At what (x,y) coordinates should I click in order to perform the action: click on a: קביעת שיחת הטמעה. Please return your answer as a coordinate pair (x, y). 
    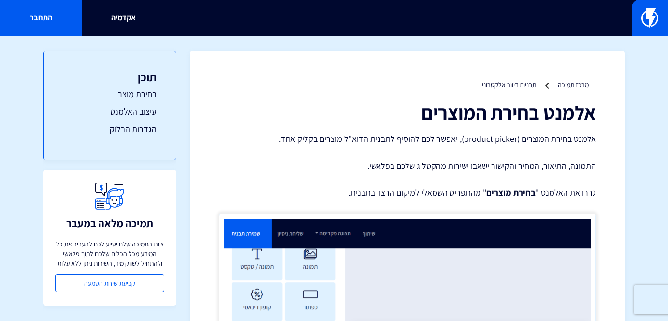
    Looking at the image, I should click on (110, 283).